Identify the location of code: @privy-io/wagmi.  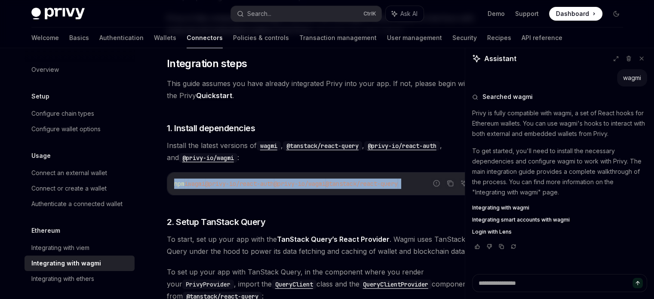
(208, 158).